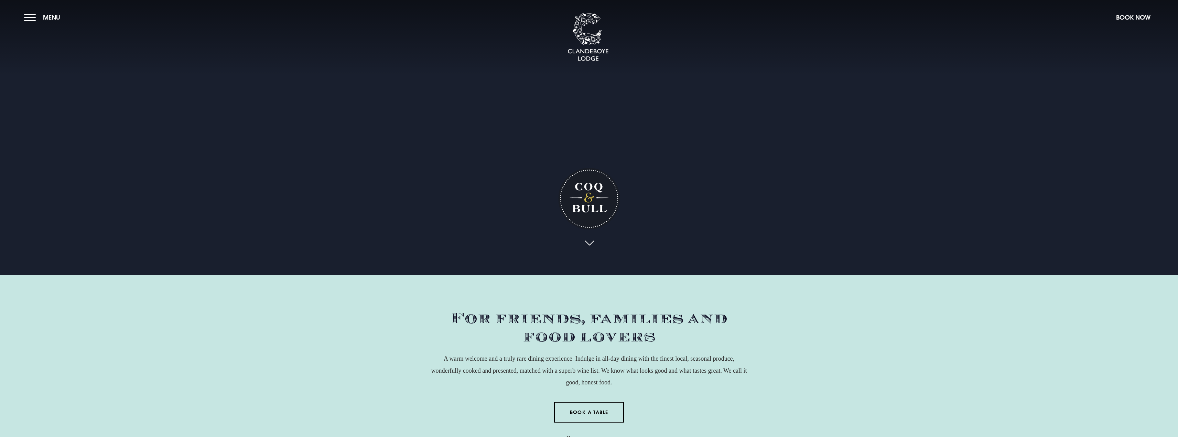 This screenshot has height=437, width=1178. What do you see at coordinates (1133, 17) in the screenshot?
I see `button: Book Now` at bounding box center [1133, 17].